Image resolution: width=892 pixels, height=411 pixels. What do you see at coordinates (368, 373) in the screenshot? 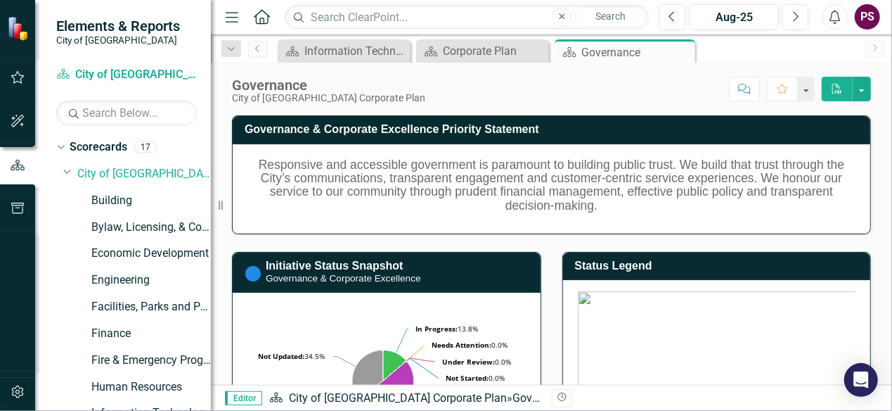
I see `path: Not Updated, 10.` at bounding box center [368, 373].